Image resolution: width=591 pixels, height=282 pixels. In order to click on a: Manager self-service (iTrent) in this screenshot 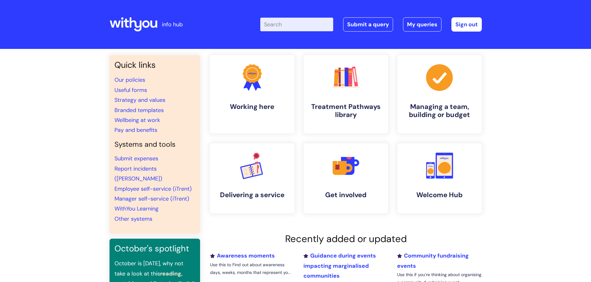, I will do `click(152, 199)`.